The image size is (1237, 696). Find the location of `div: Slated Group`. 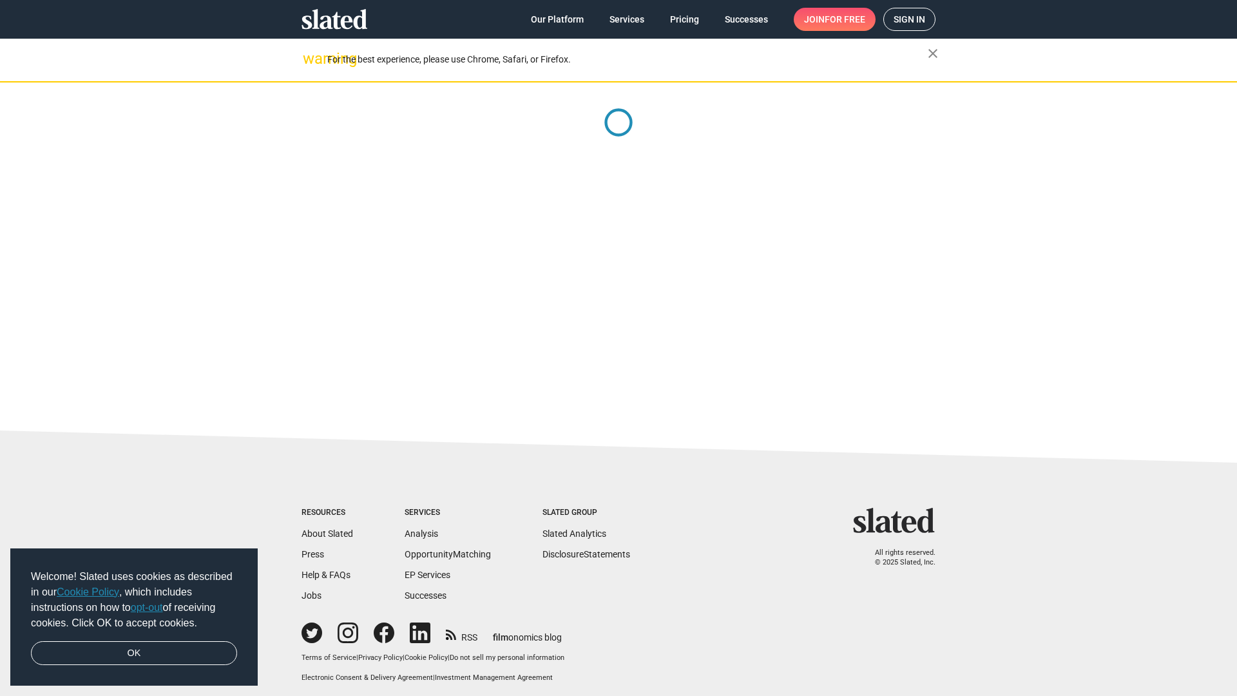

div: Slated Group is located at coordinates (587, 513).